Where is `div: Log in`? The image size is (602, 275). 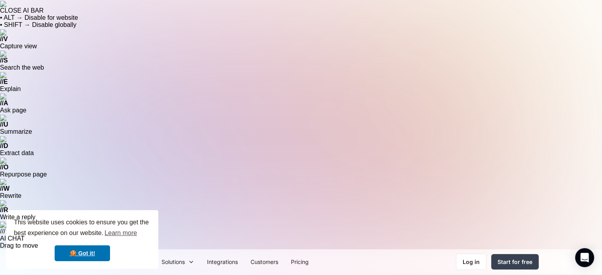
div: Log in is located at coordinates (471, 262).